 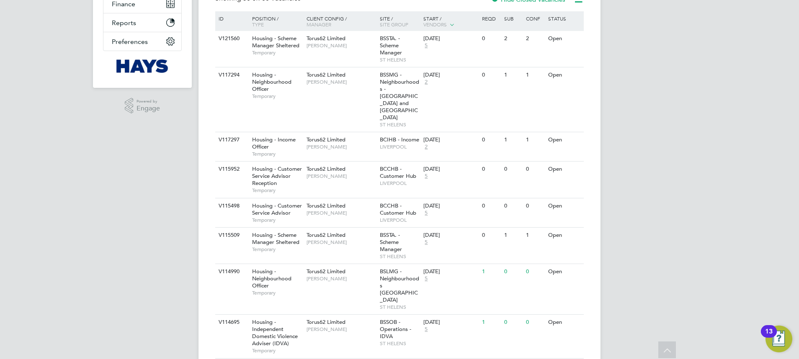 I want to click on span: Housing - Independent Domestic Violence Adviser (IDVA), so click(x=275, y=333).